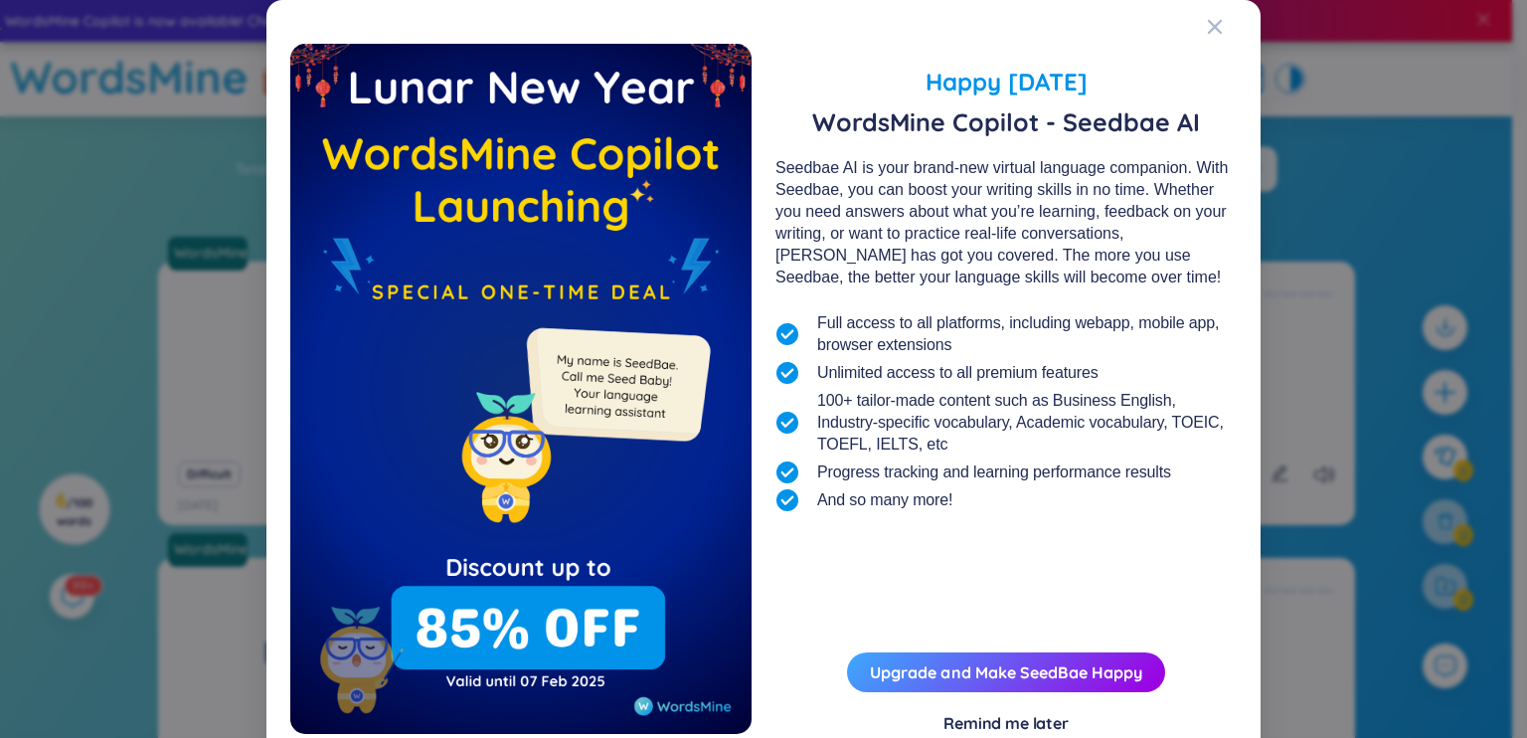  Describe the element at coordinates (957, 373) in the screenshot. I see `span: Unlimited access to all premium features` at that location.